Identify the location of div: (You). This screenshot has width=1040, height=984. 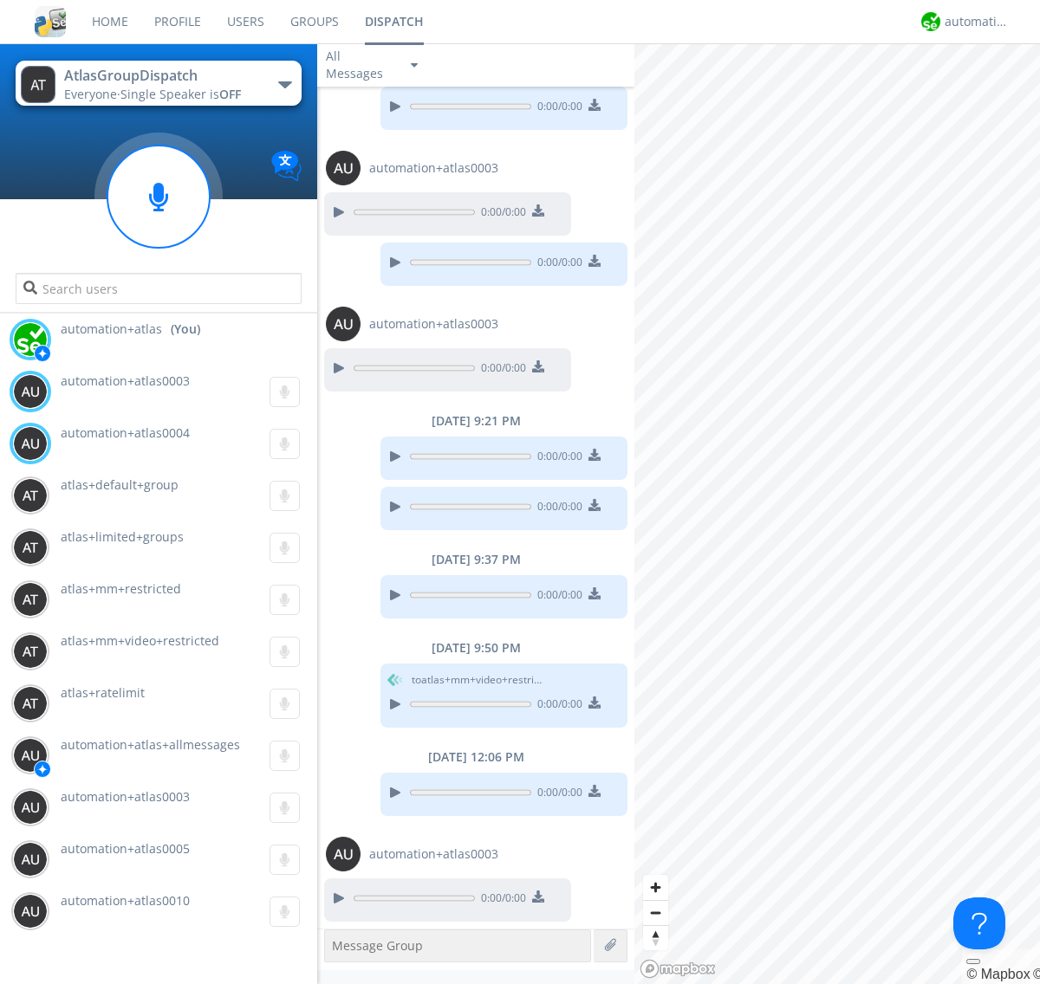
(185, 329).